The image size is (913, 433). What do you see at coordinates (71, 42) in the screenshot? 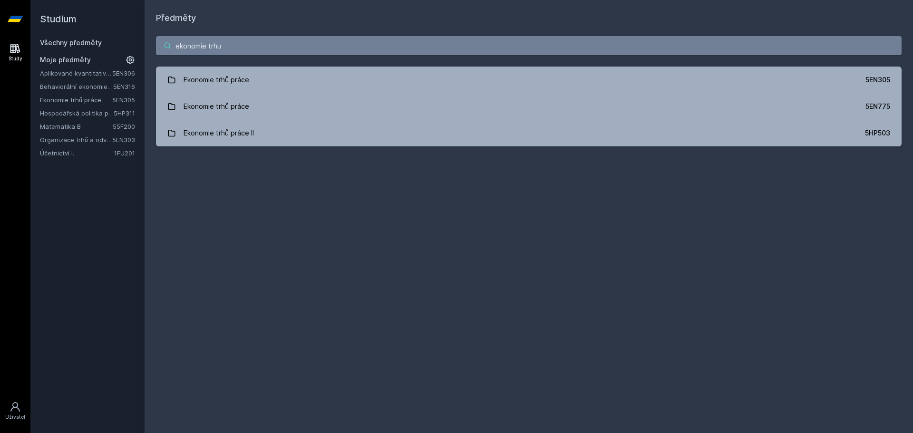
I see `a: Všechny předměty` at bounding box center [71, 42].